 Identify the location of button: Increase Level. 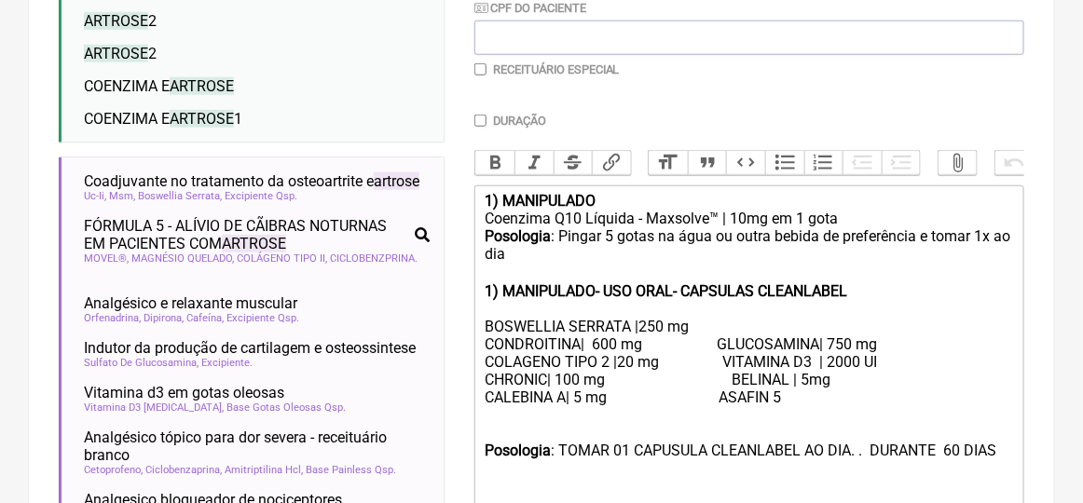
(901, 163).